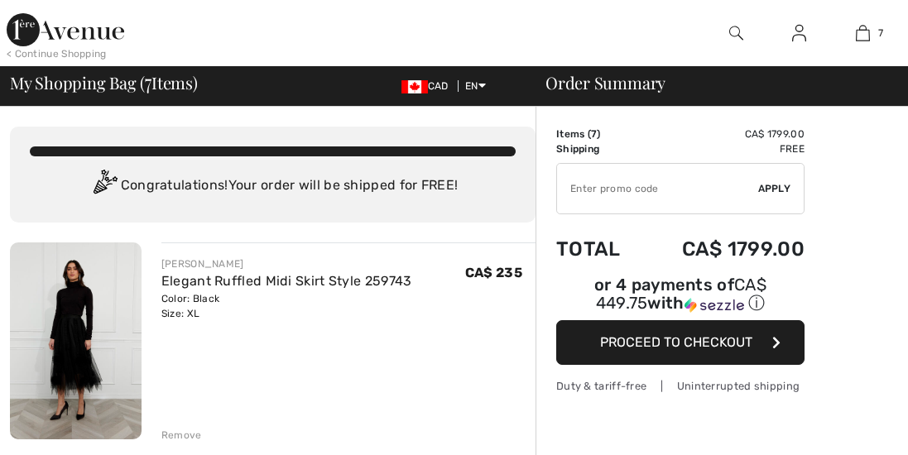 The width and height of the screenshot is (908, 455). Describe the element at coordinates (681, 294) in the screenshot. I see `span: CA$ 449.75` at that location.